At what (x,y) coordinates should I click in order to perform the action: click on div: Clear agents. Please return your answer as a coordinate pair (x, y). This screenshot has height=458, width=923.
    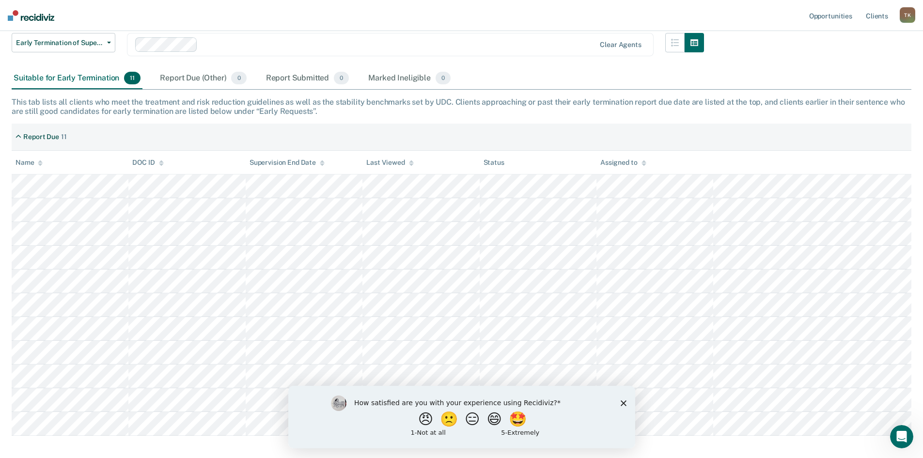
    Looking at the image, I should click on (620, 45).